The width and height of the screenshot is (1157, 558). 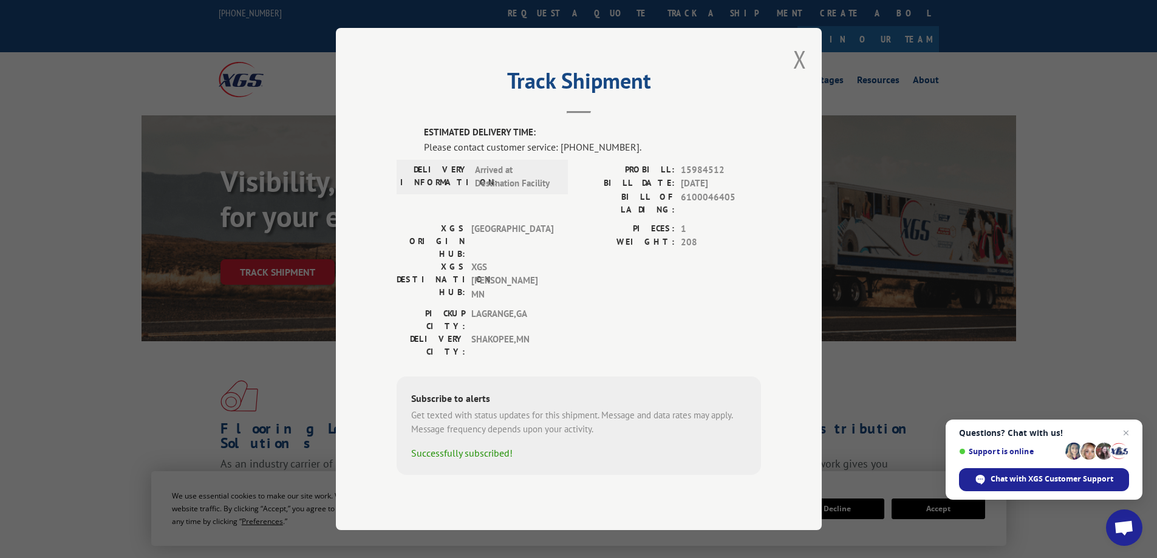 What do you see at coordinates (1010, 451) in the screenshot?
I see `span: Support is online` at bounding box center [1010, 451].